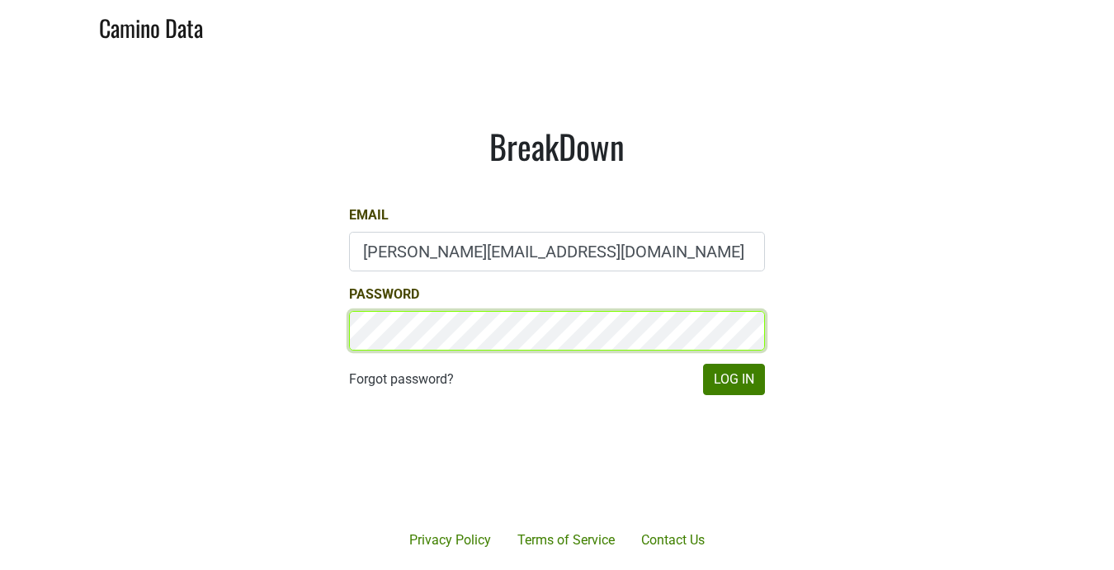 This screenshot has width=1114, height=570. What do you see at coordinates (401, 380) in the screenshot?
I see `a: Forgot password?` at bounding box center [401, 380].